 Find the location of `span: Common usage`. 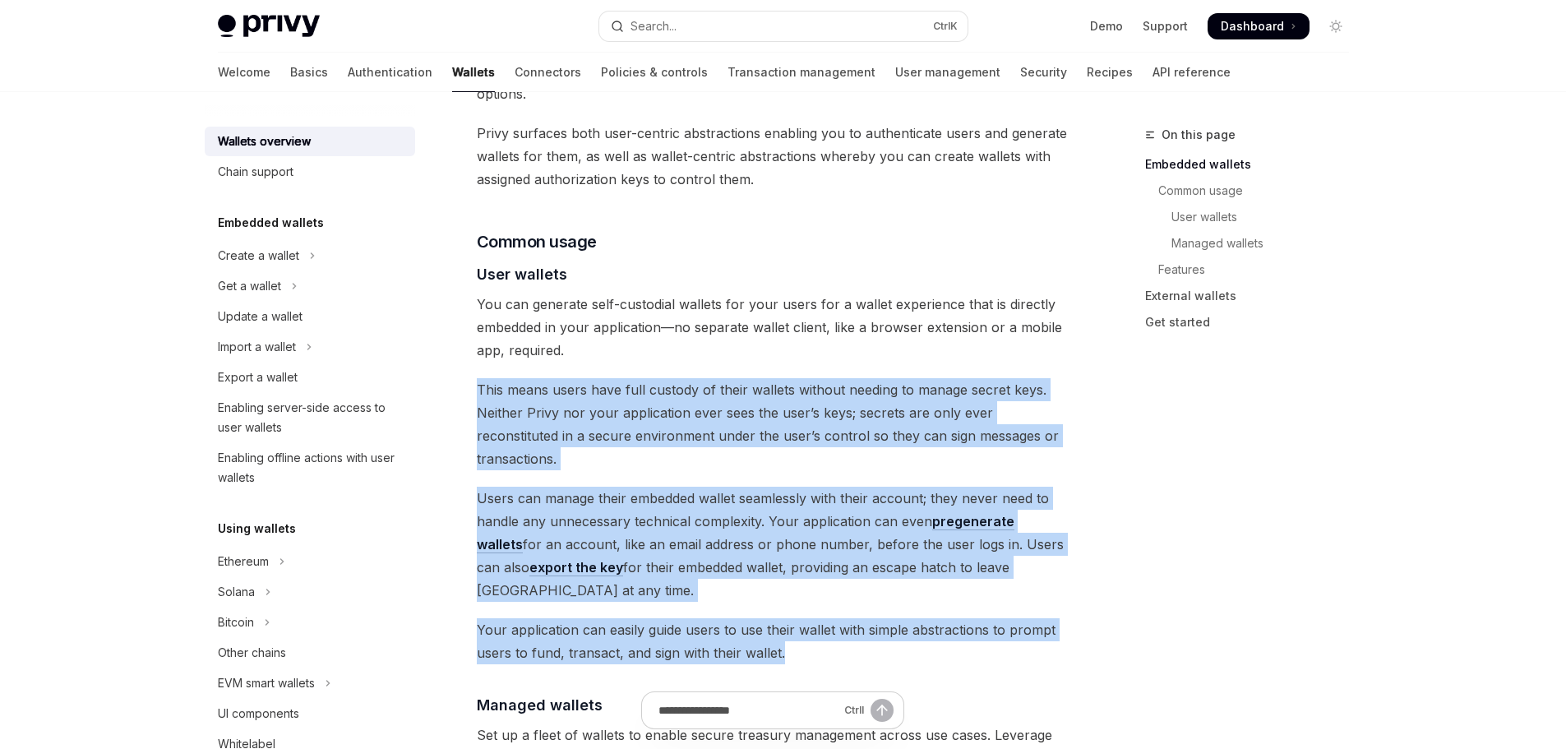

span: Common usage is located at coordinates (537, 242).